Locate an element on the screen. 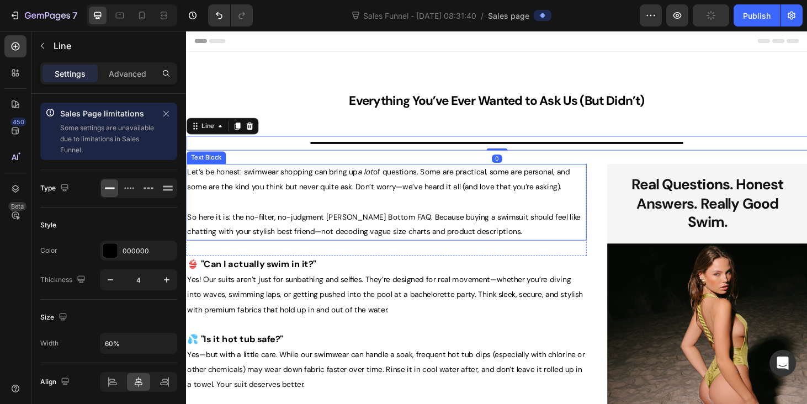 Image resolution: width=807 pixels, height=404 pixels. div: Color is located at coordinates (49, 251).